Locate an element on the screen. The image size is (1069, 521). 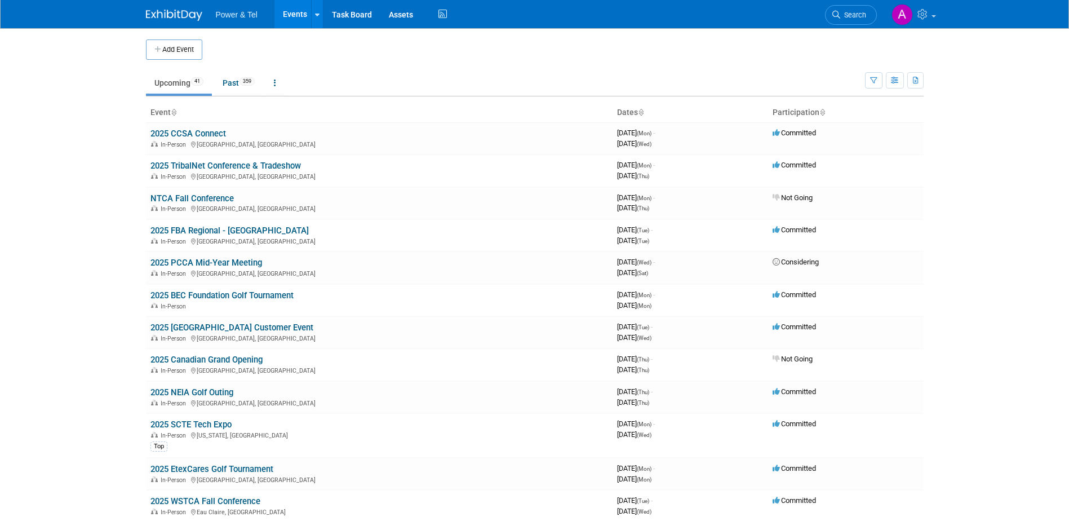
a: 2025 WSTCA Fall Conference is located at coordinates (205, 501).